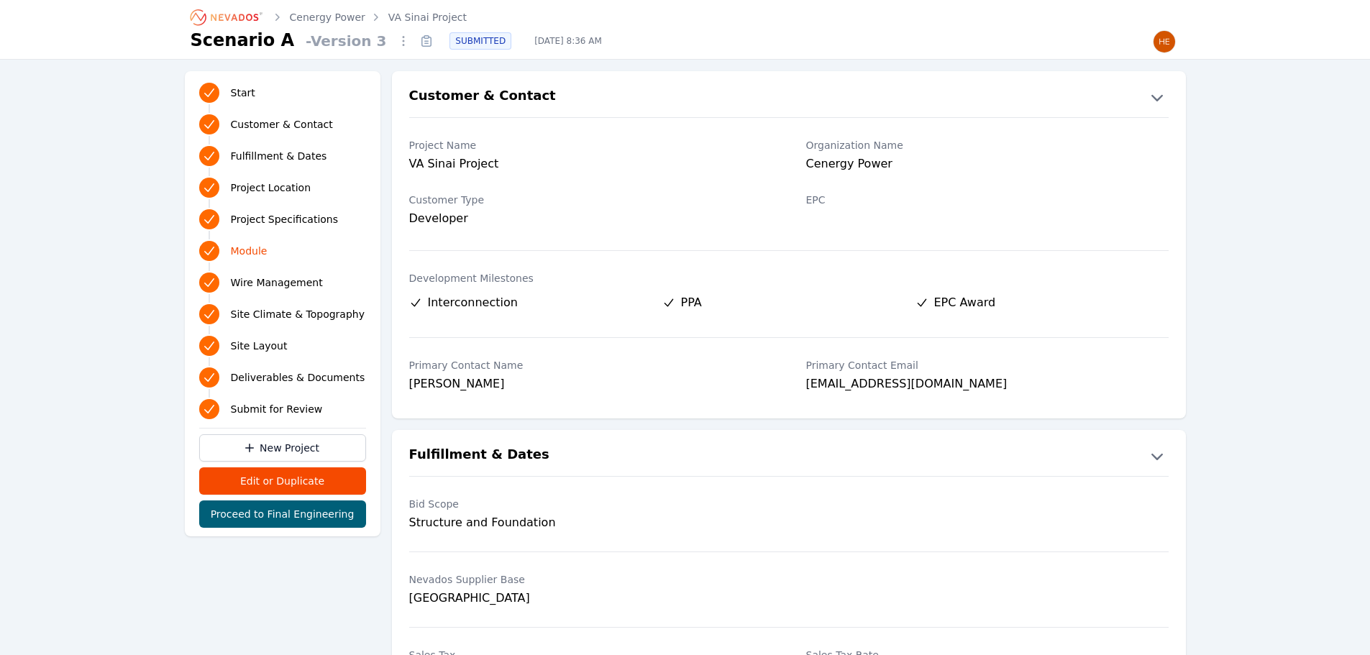  Describe the element at coordinates (590, 580) in the screenshot. I see `label: Nevados Supplier Base` at that location.